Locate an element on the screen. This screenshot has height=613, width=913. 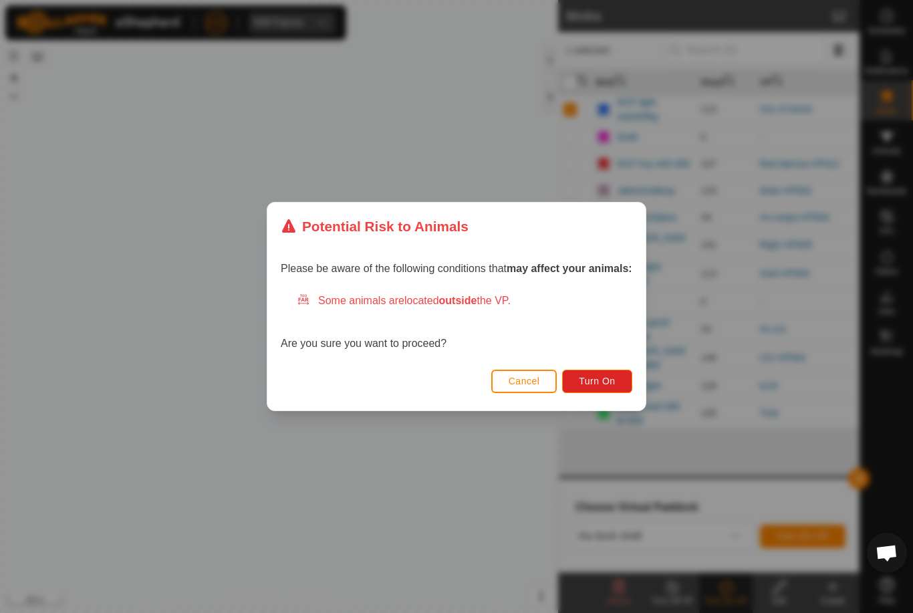
span: located the VP. is located at coordinates (457, 300).